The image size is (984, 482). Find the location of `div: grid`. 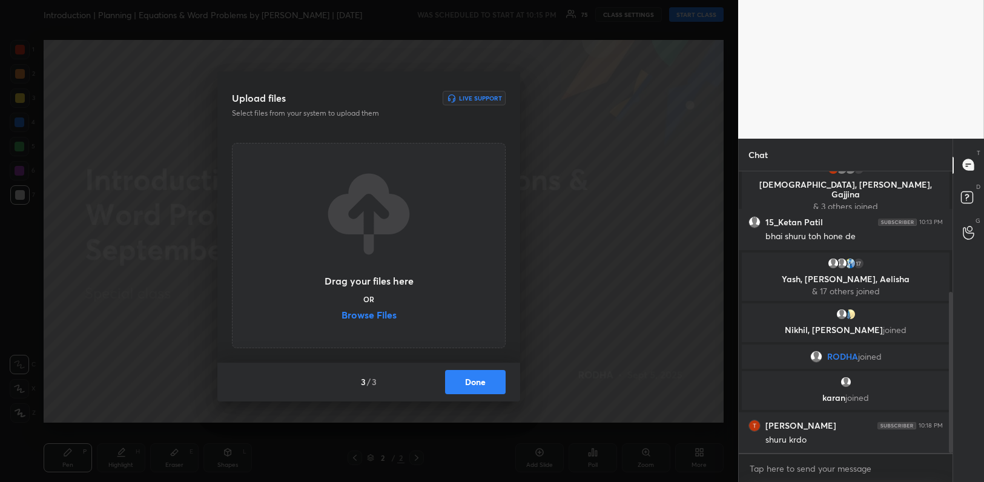

div: grid is located at coordinates (845, 312).